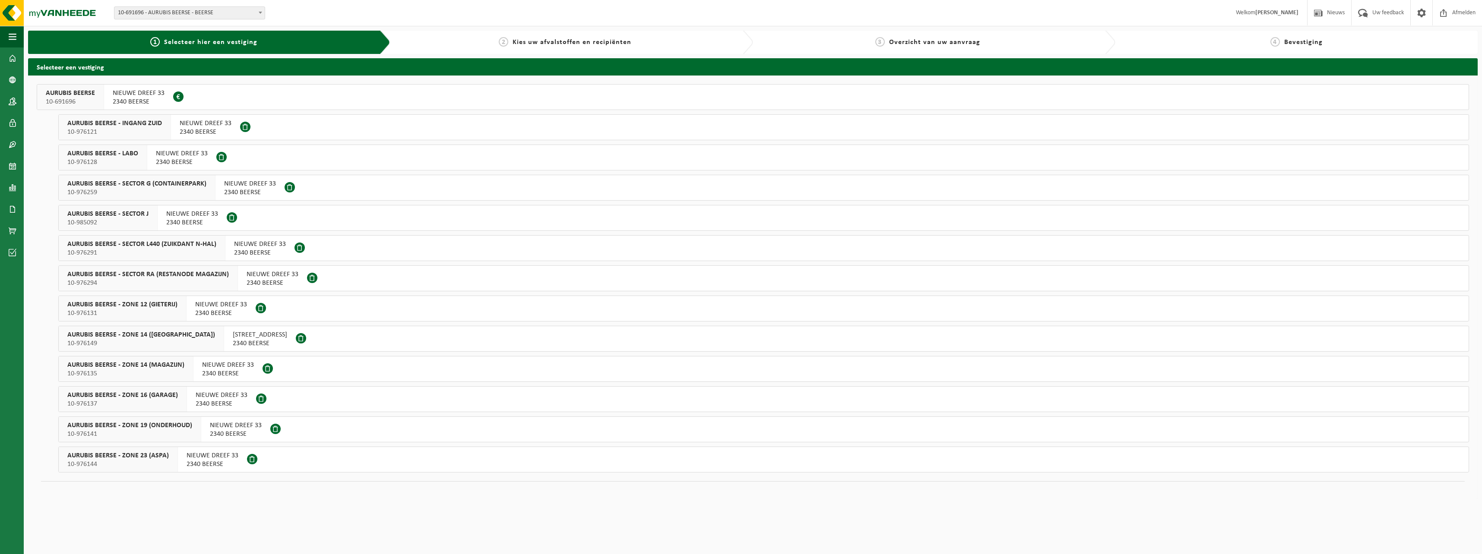  What do you see at coordinates (155, 42) in the screenshot?
I see `span: 1` at bounding box center [155, 42].